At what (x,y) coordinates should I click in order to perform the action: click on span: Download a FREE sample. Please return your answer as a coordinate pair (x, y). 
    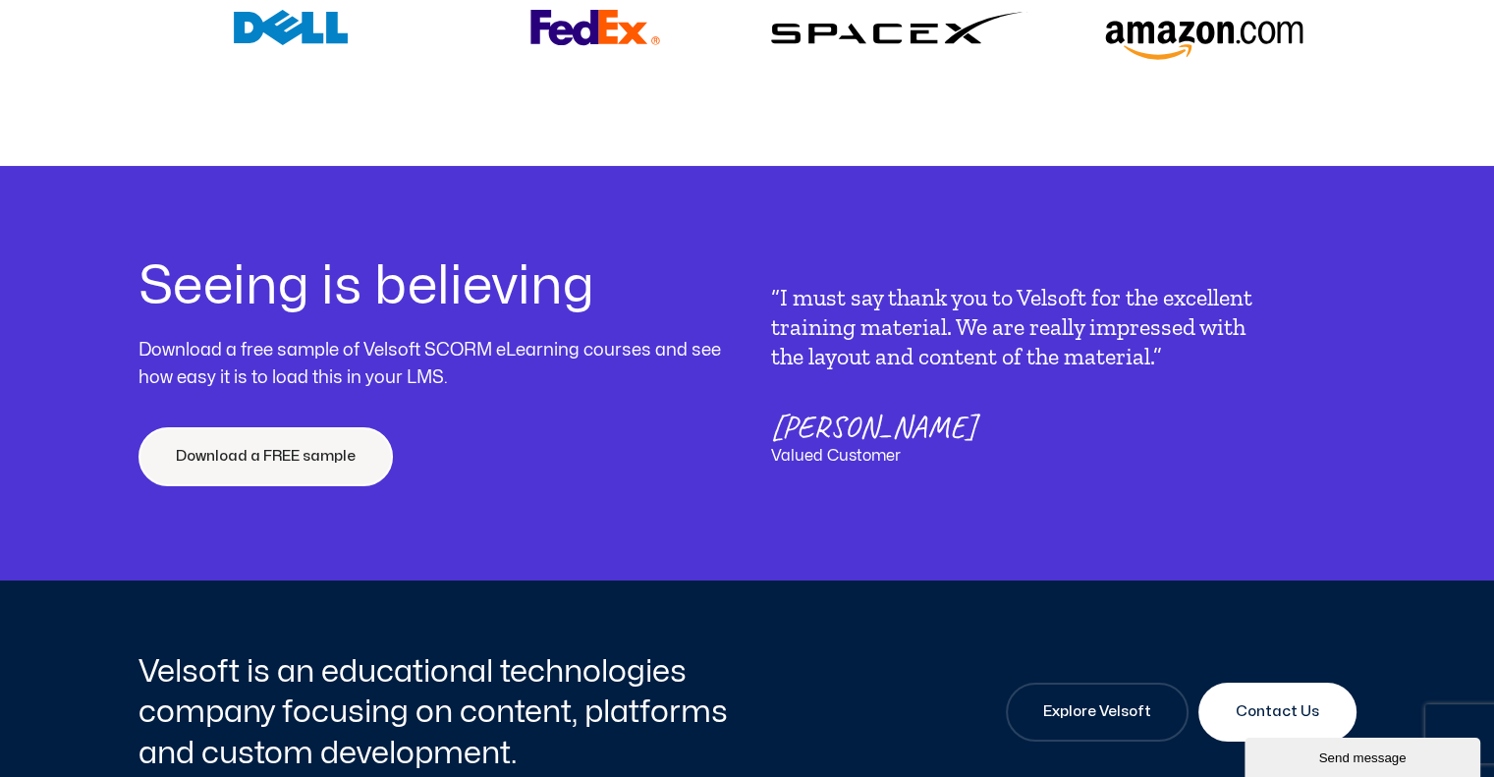
    Looking at the image, I should click on (265, 457).